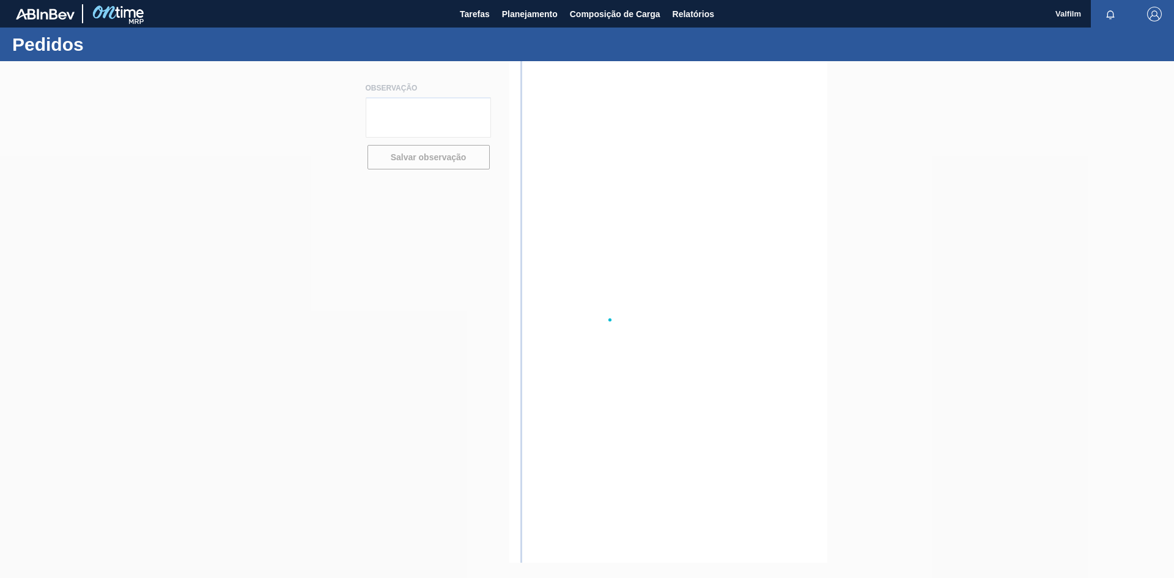 This screenshot has height=578, width=1174. I want to click on span: Planejamento, so click(529, 14).